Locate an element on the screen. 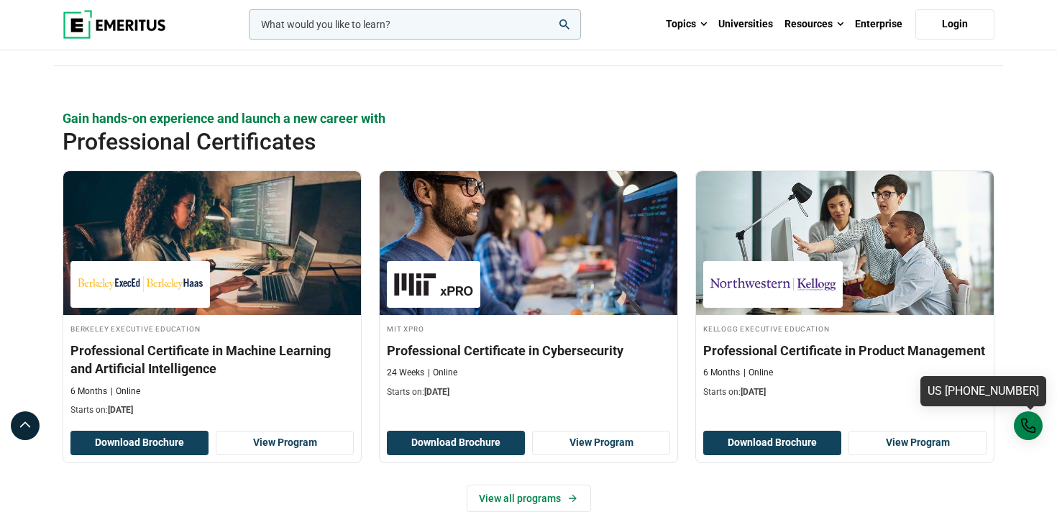  p: 24 Weeks is located at coordinates (406, 372).